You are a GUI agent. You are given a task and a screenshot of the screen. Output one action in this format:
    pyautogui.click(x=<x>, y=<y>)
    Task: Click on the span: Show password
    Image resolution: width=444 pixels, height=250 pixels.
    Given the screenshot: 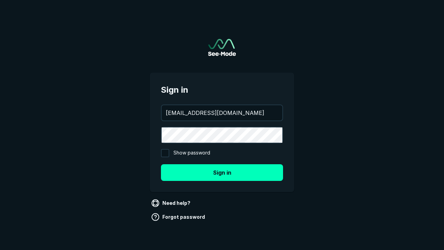 What is the action you would take?
    pyautogui.click(x=192, y=153)
    